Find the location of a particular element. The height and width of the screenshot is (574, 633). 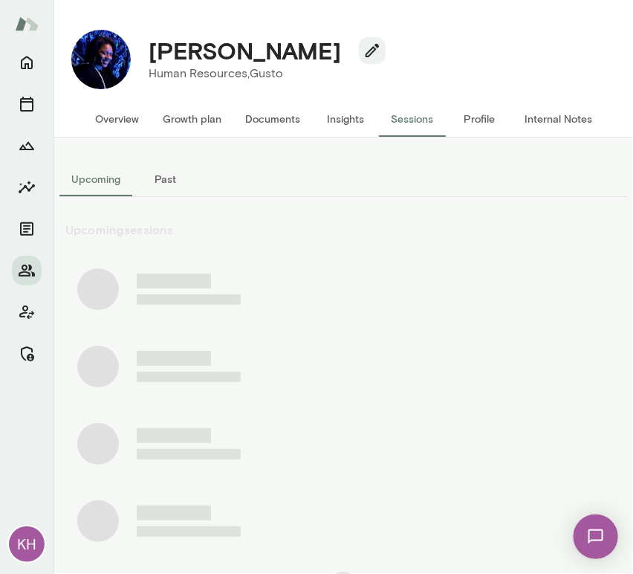

img: Monique Jackson is located at coordinates (101, 59).